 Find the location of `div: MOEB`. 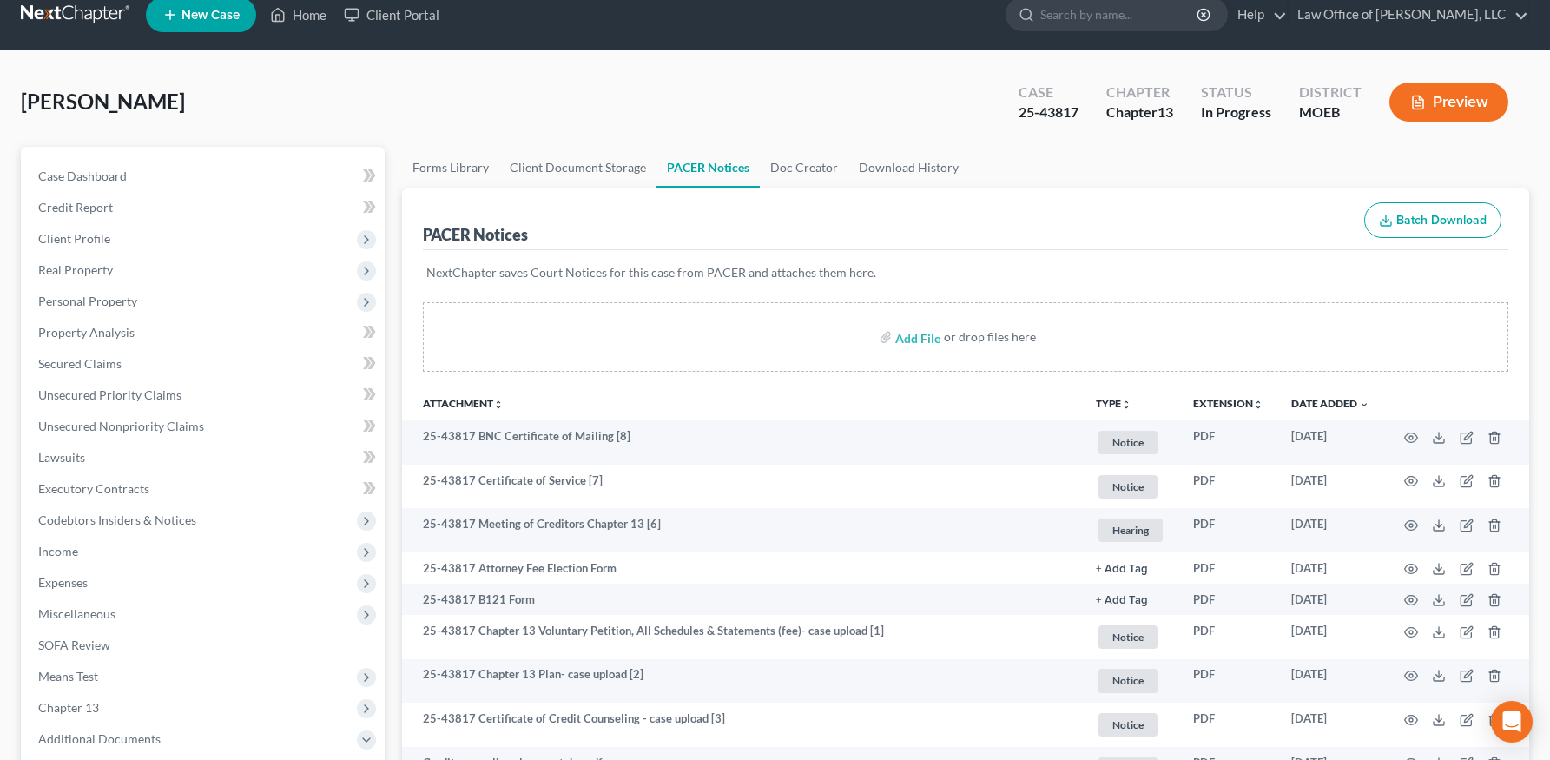

div: MOEB is located at coordinates (1330, 112).